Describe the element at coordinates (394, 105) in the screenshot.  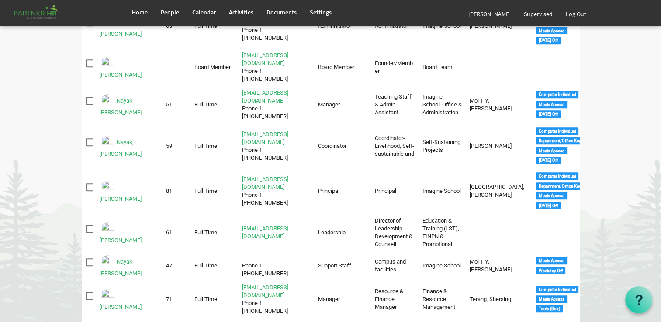
I see `td: Teaching Staff & Admin Assistant column header Job Title` at that location.